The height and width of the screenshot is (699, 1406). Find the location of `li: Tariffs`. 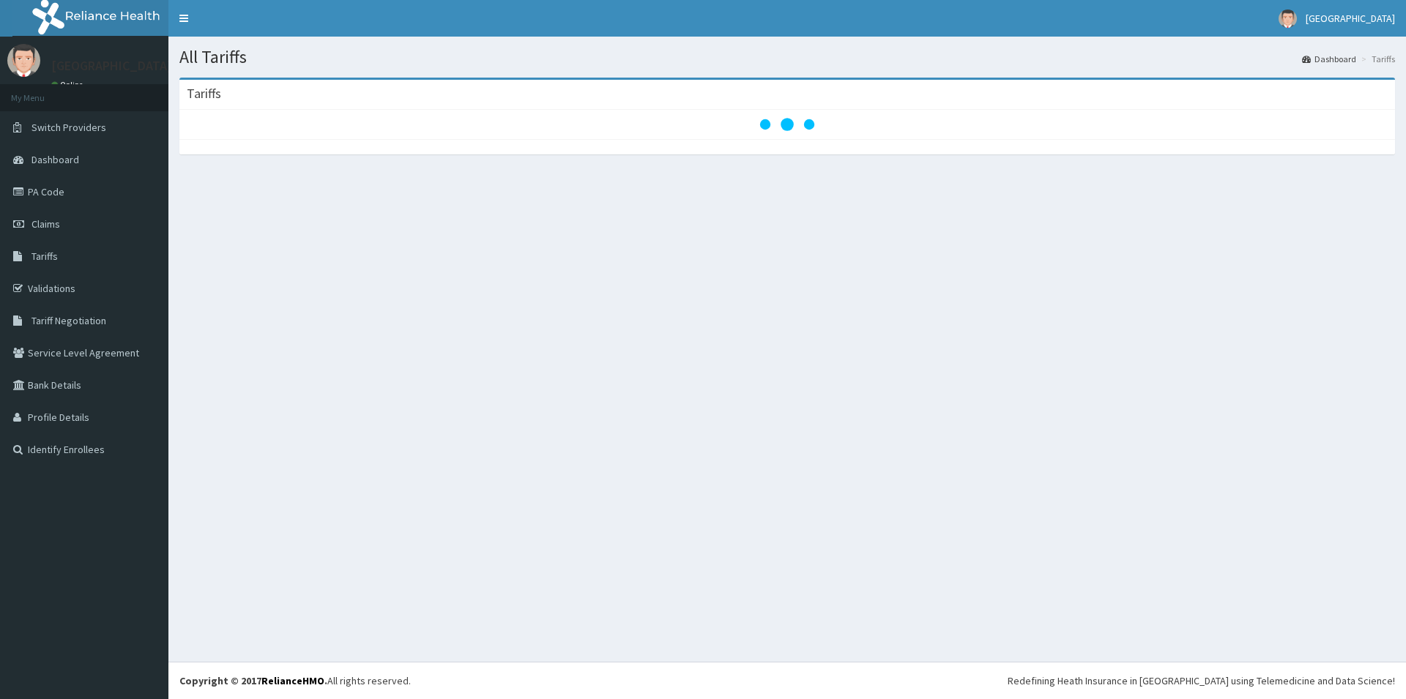

li: Tariffs is located at coordinates (1376, 59).